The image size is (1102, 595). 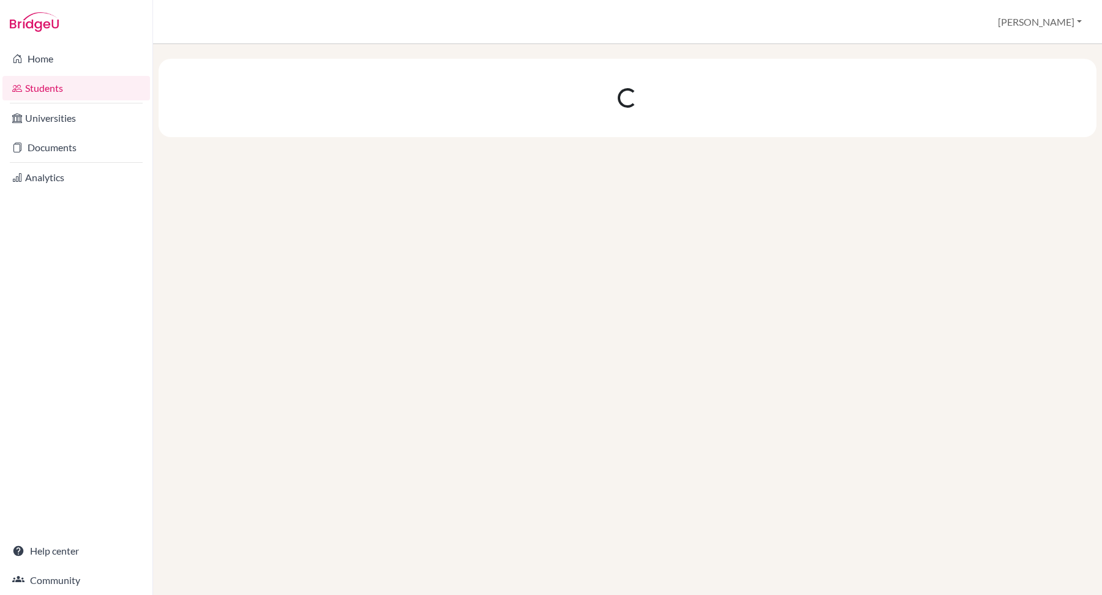 What do you see at coordinates (76, 118) in the screenshot?
I see `a: Universities` at bounding box center [76, 118].